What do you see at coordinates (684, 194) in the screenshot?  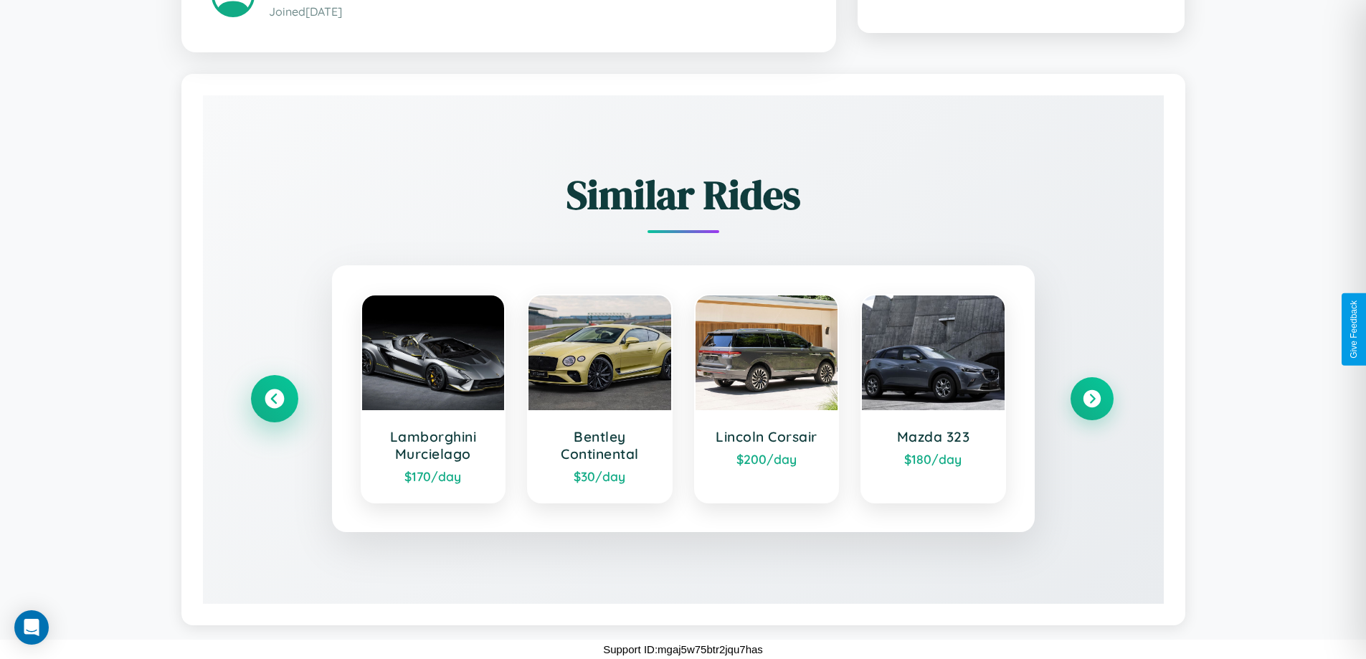 I see `h2: Similar Rides` at bounding box center [684, 194].